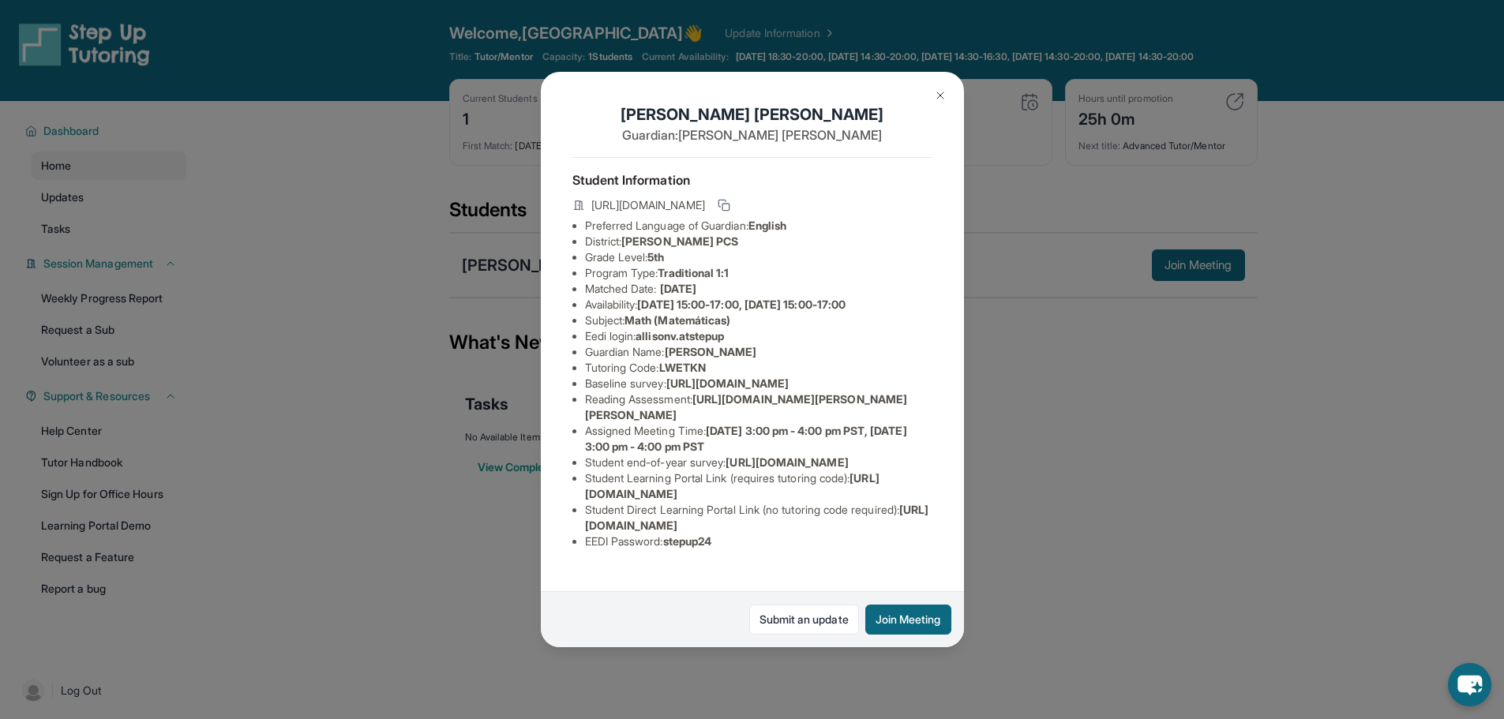 Image resolution: width=1504 pixels, height=719 pixels. What do you see at coordinates (759, 368) in the screenshot?
I see `li: Tutoring Code :` at bounding box center [759, 368].